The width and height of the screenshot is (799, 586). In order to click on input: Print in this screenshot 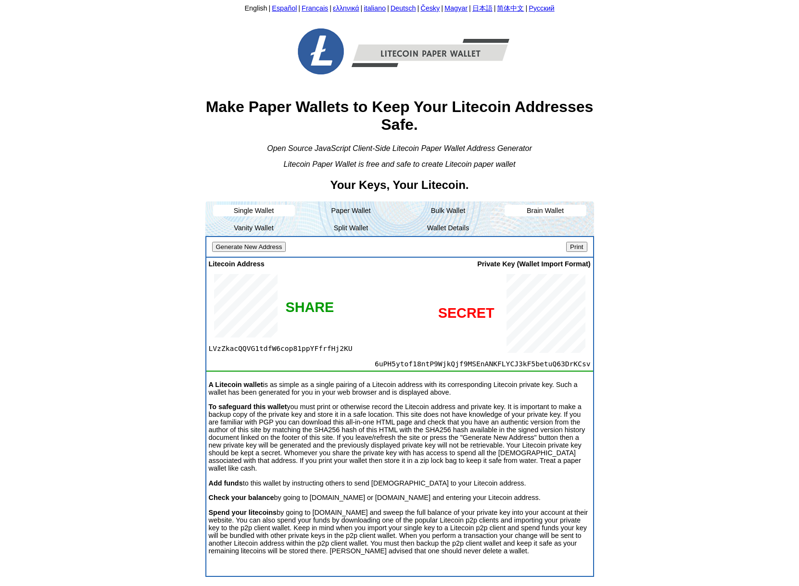, I will do `click(576, 247)`.